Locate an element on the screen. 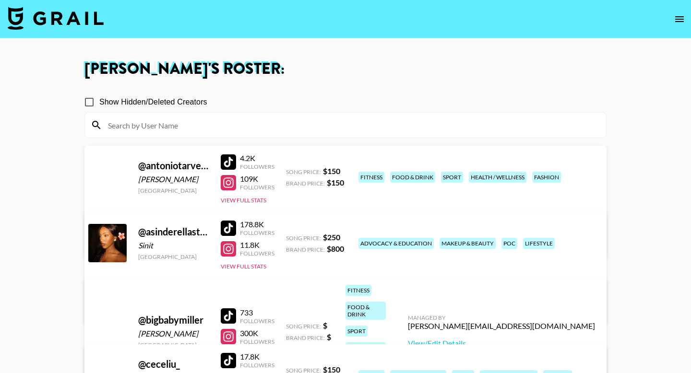 The width and height of the screenshot is (691, 373). div: 733 is located at coordinates (257, 313).